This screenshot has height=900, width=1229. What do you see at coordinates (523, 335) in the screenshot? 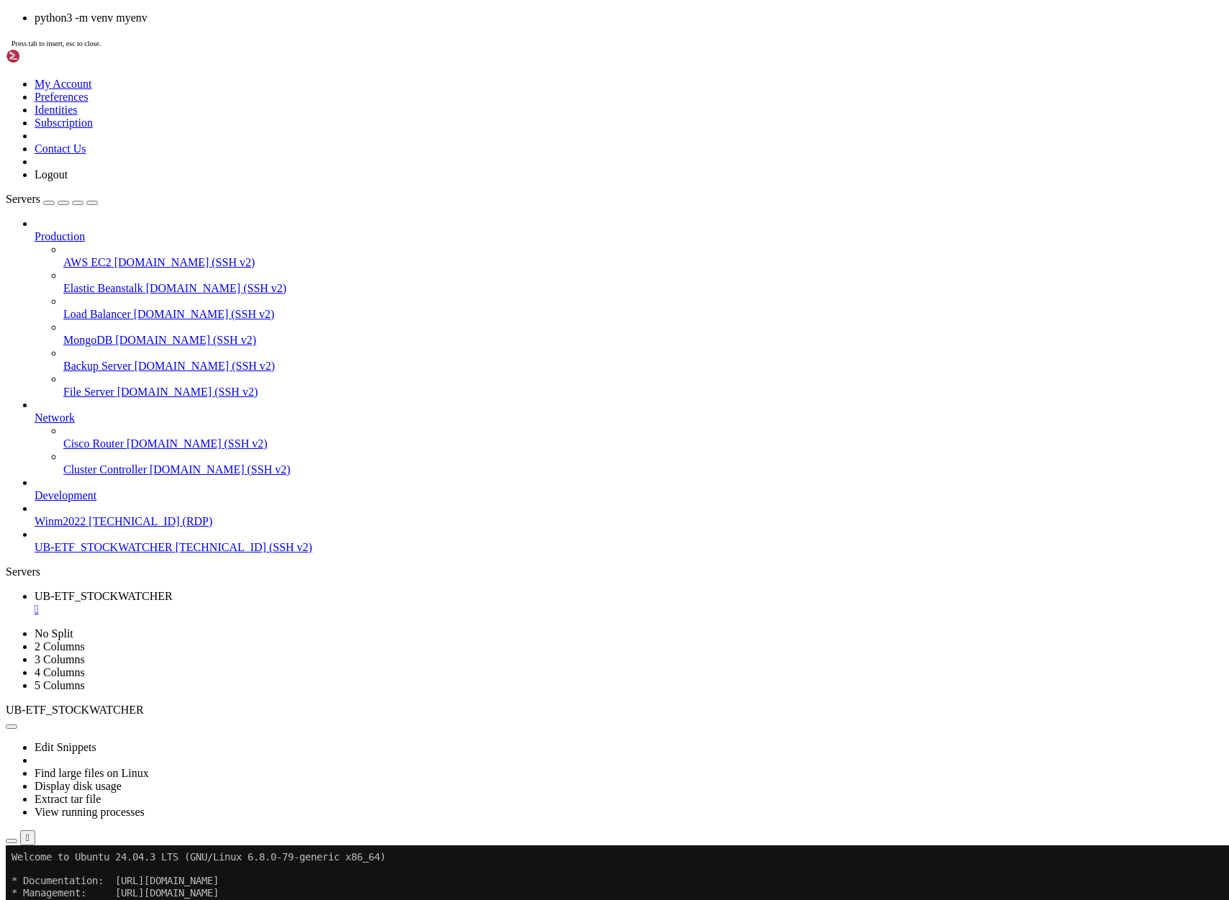
I see `x-row: Enable ESM Apps to receive additional future security updates.` at bounding box center [523, 335].